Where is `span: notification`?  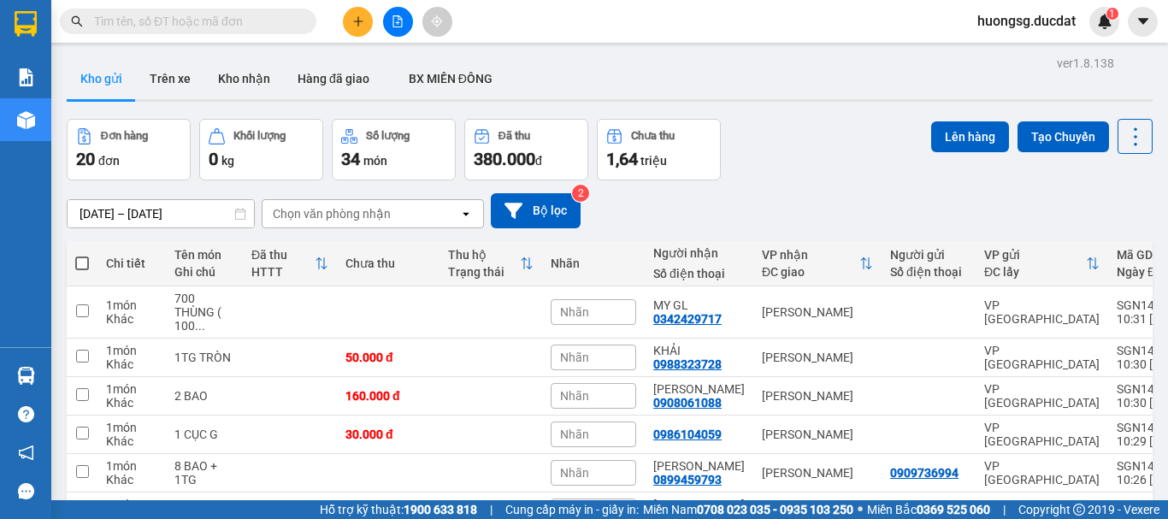 span: notification is located at coordinates (26, 453).